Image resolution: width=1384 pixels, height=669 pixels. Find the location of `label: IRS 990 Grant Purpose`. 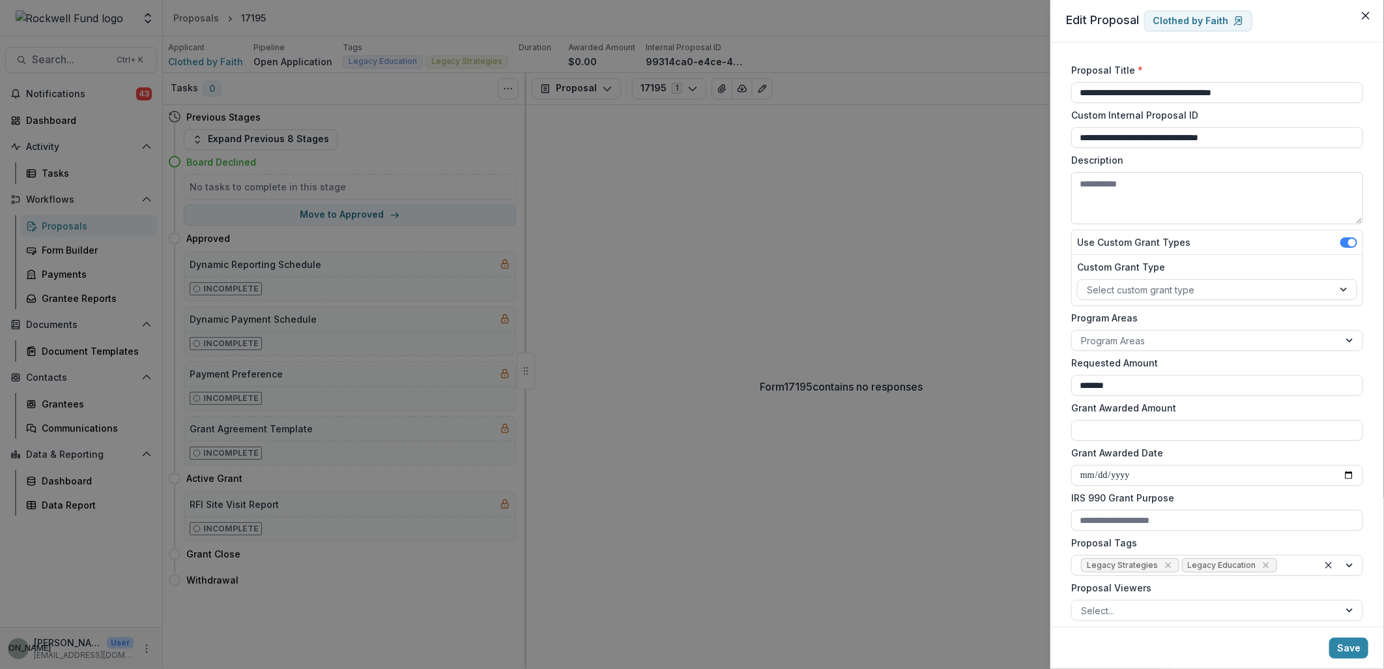

label: IRS 990 Grant Purpose is located at coordinates (1213, 497).